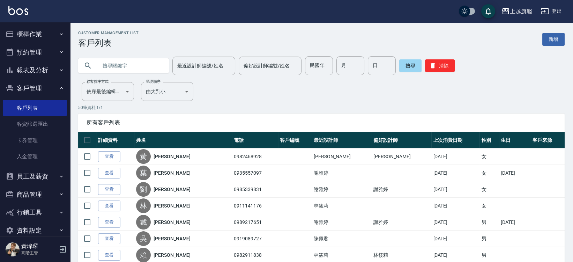 The image size is (573, 262). What do you see at coordinates (115, 140) in the screenshot?
I see `th: 詳細資料` at bounding box center [115, 140].